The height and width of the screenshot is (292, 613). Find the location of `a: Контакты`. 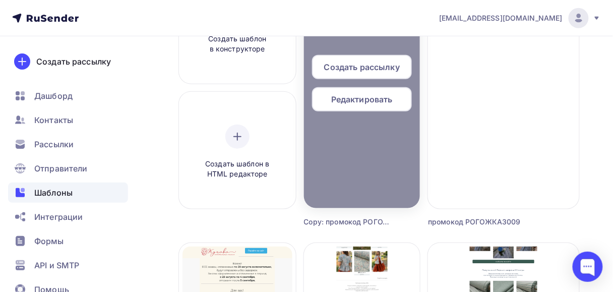

a: Контакты is located at coordinates (68, 120).